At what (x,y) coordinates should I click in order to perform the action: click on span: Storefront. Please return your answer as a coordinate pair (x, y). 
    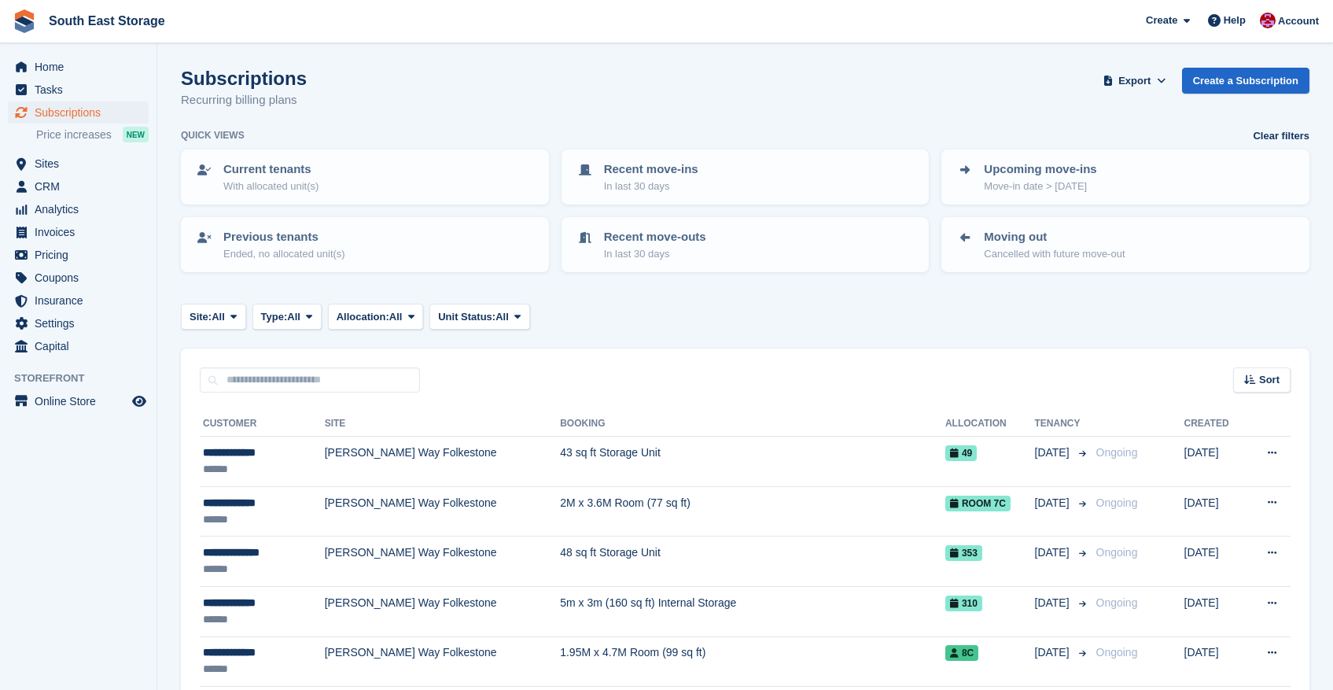
    Looking at the image, I should click on (85, 378).